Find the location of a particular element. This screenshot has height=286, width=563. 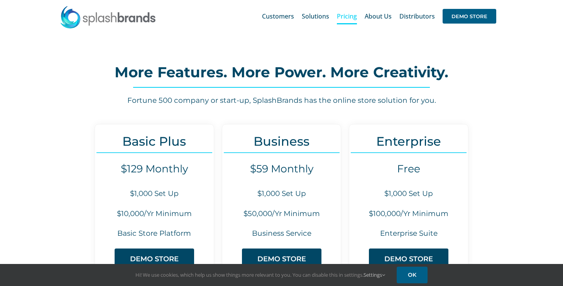

h4: $129 Monthly is located at coordinates (154, 169).